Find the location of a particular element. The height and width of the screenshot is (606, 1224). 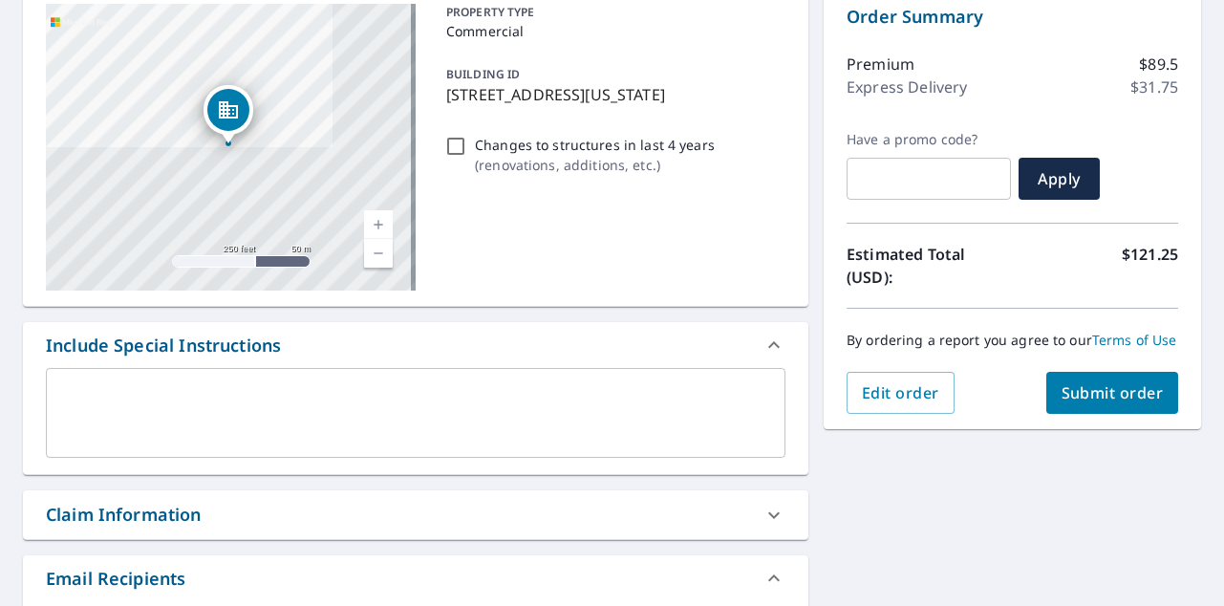

label: Have a promo code? is located at coordinates (929, 140).